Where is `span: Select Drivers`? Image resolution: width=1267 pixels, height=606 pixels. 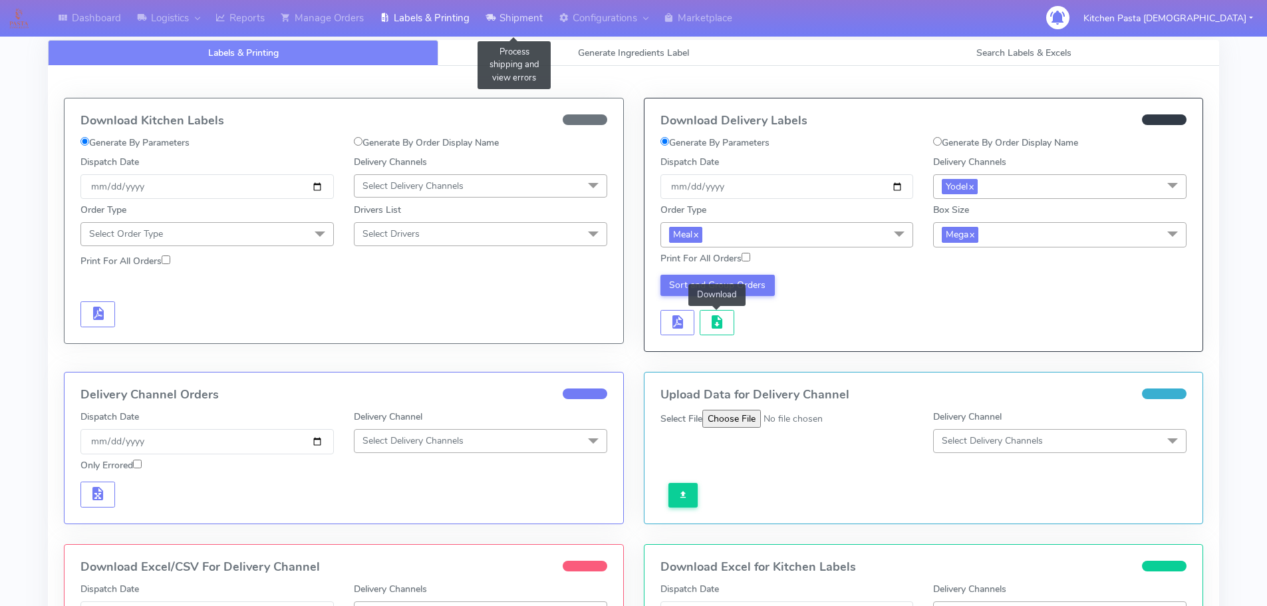 span: Select Drivers is located at coordinates (391, 233).